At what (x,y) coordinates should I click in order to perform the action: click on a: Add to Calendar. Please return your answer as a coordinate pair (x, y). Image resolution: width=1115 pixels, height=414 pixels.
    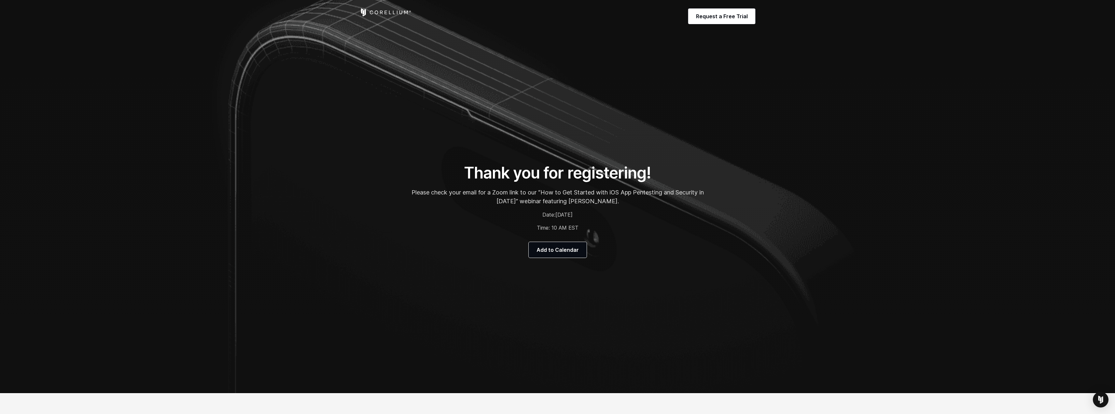
    Looking at the image, I should click on (558, 250).